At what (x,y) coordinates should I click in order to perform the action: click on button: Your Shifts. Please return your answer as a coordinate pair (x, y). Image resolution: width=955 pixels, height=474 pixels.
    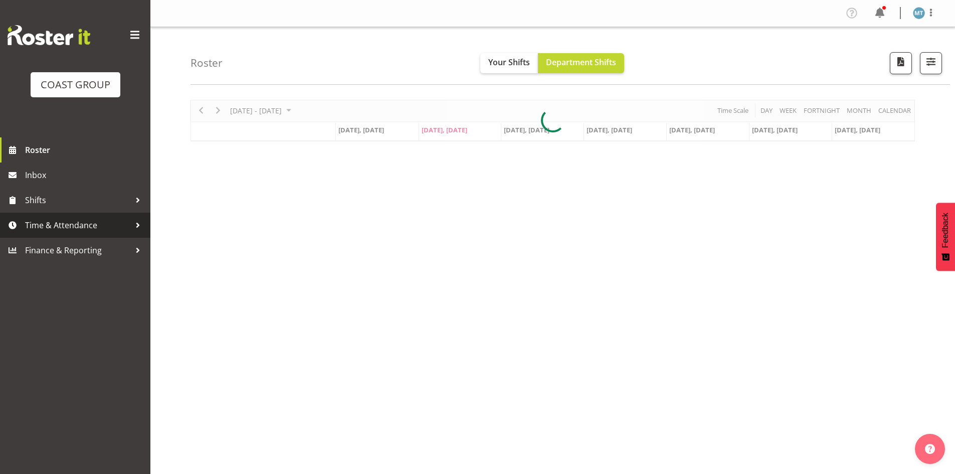
    Looking at the image, I should click on (509, 63).